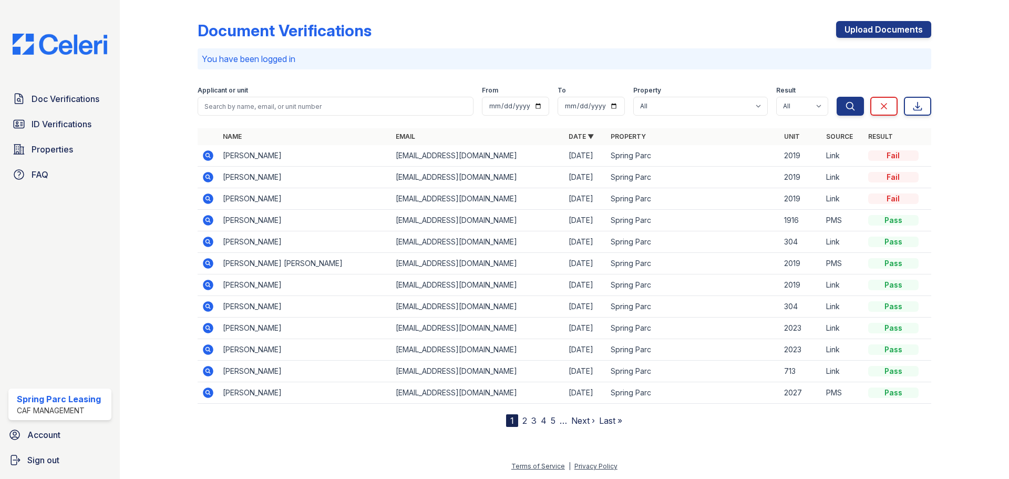 The width and height of the screenshot is (1009, 479). What do you see at coordinates (785, 90) in the screenshot?
I see `label: Result` at bounding box center [785, 90].